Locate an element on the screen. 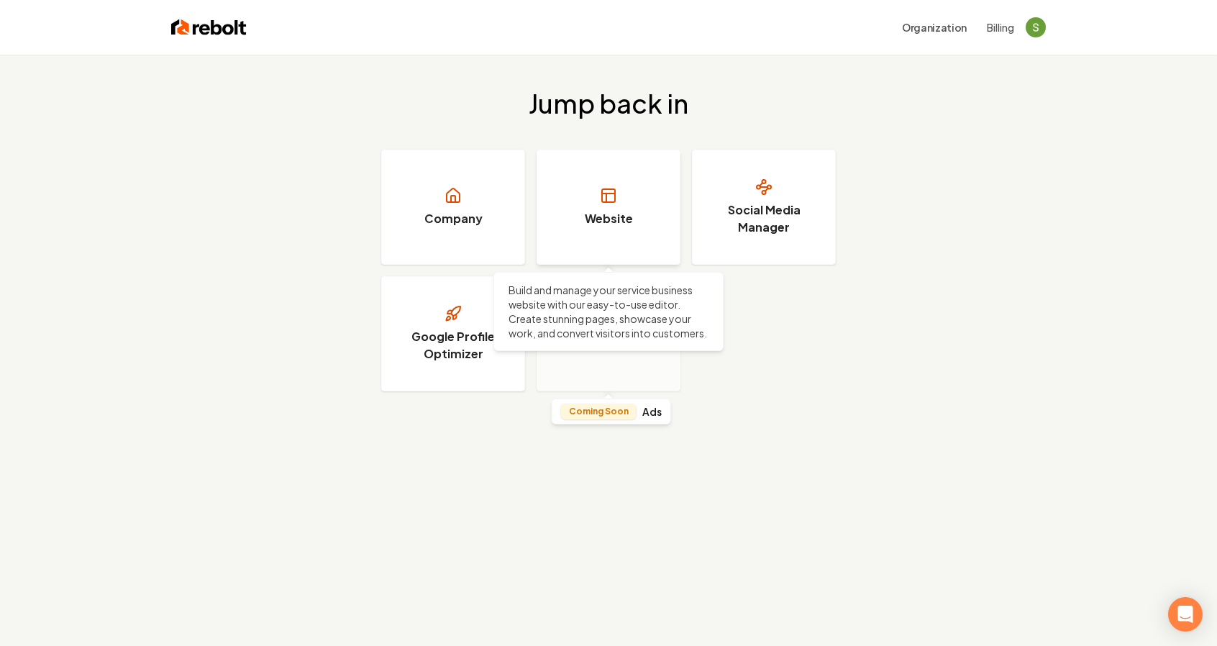 The height and width of the screenshot is (646, 1217). h3: Social Media Manager is located at coordinates (764, 219).